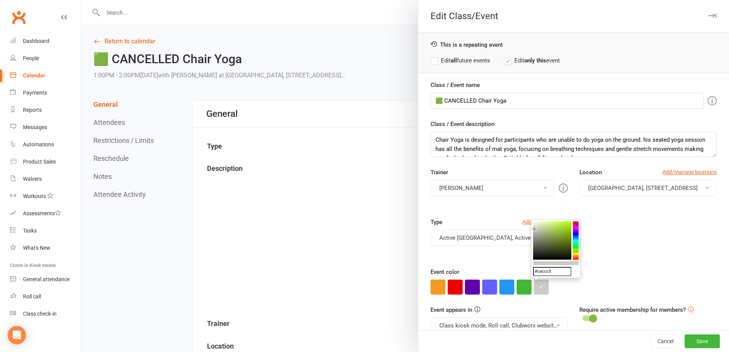 This screenshot has width=729, height=352. Describe the element at coordinates (574, 44) in the screenshot. I see `div: This is a repeating event` at that location.